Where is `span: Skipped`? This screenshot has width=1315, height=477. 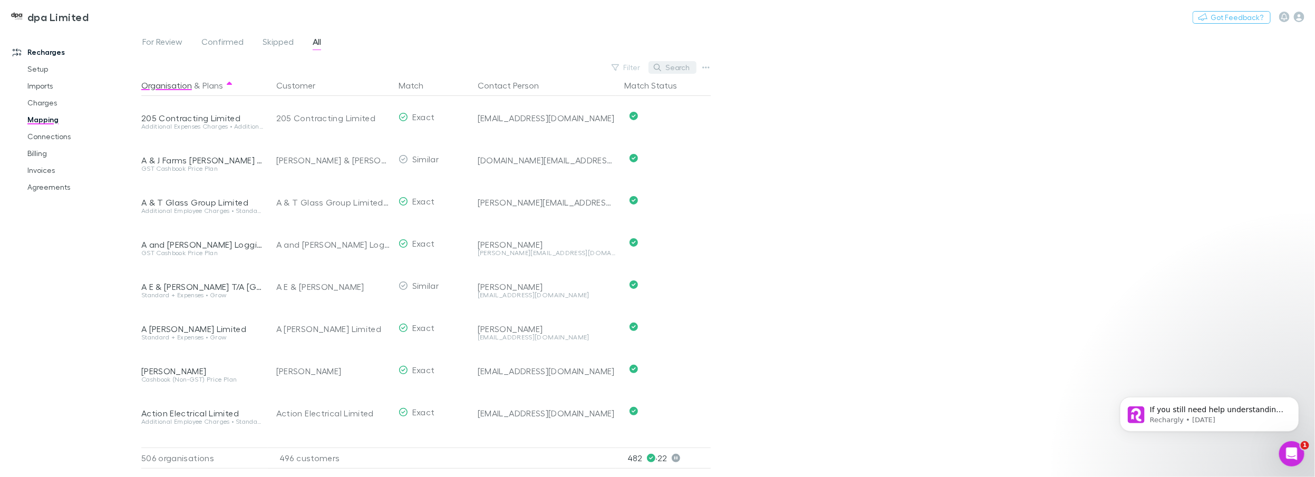
span: Skipped is located at coordinates (278, 43).